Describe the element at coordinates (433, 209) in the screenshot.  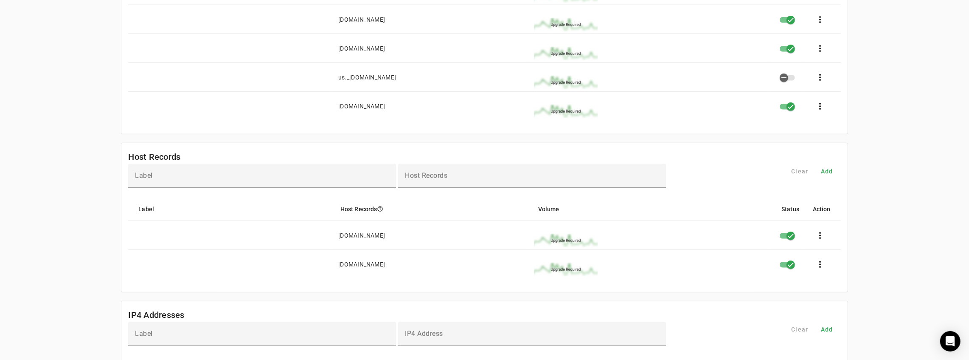
I see `mat-header-cell: Host Records` at that location.